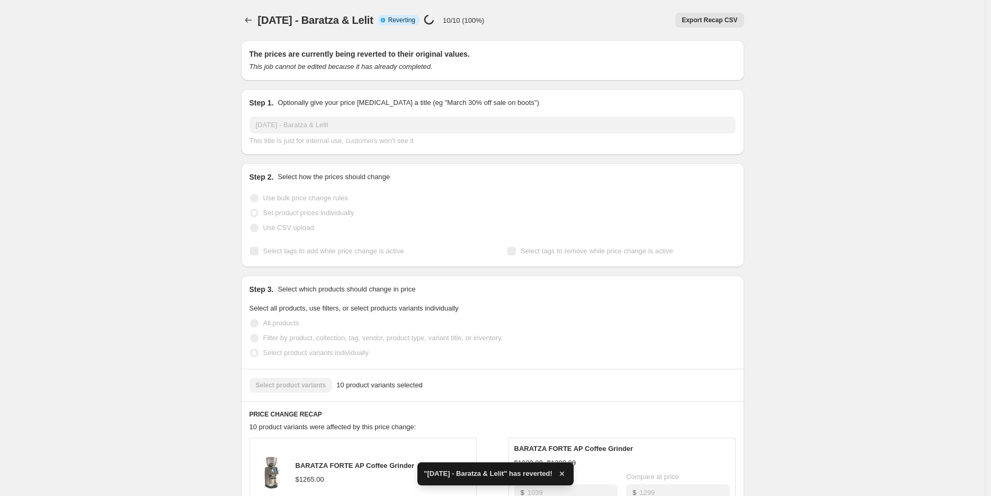 The width and height of the screenshot is (991, 496). I want to click on span: Use bulk price change rules, so click(306, 198).